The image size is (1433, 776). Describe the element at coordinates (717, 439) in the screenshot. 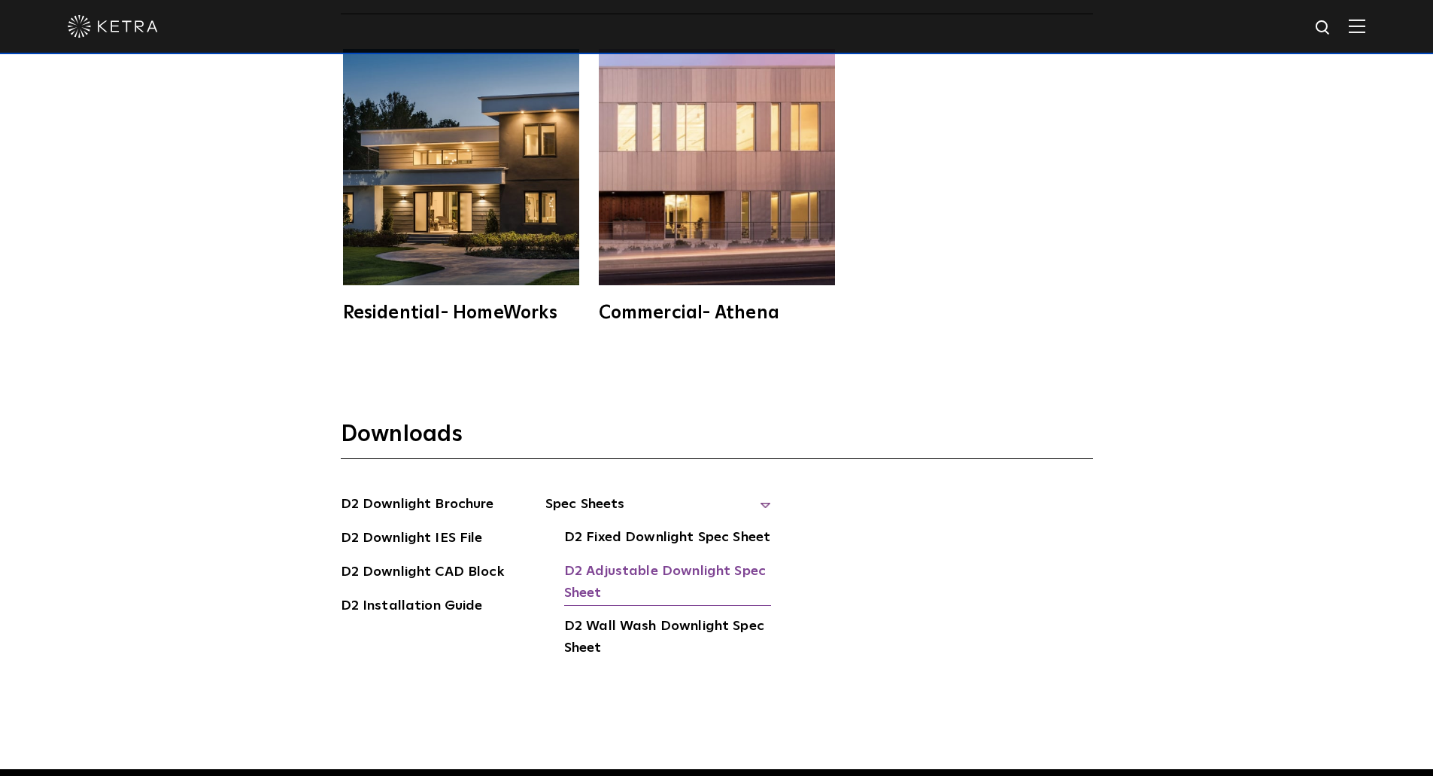

I see `h3: Downloads` at that location.